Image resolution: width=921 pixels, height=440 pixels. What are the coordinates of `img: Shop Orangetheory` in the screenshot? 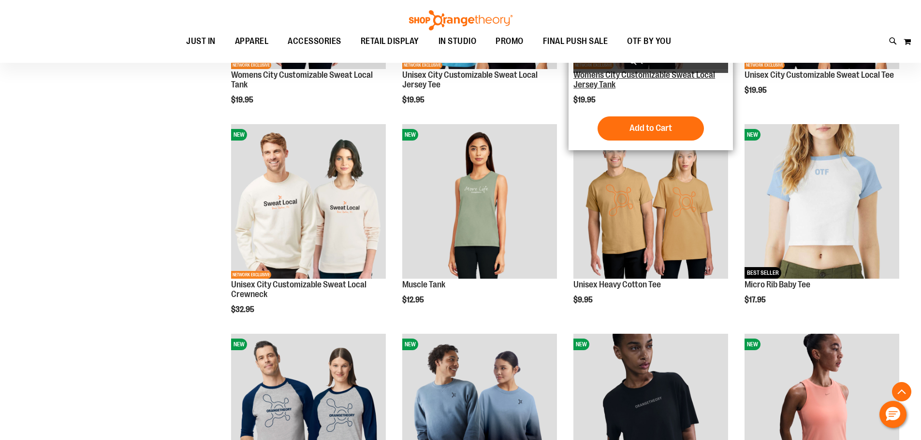 It's located at (461, 20).